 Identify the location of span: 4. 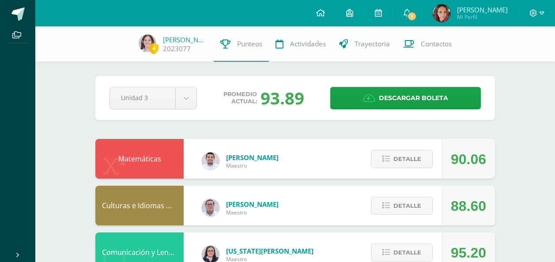
(154, 48).